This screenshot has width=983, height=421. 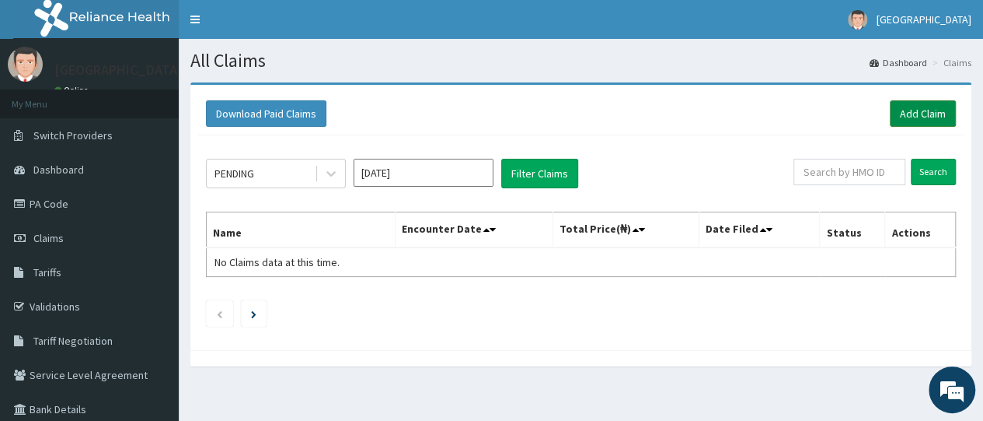 I want to click on a: Previous page, so click(x=219, y=313).